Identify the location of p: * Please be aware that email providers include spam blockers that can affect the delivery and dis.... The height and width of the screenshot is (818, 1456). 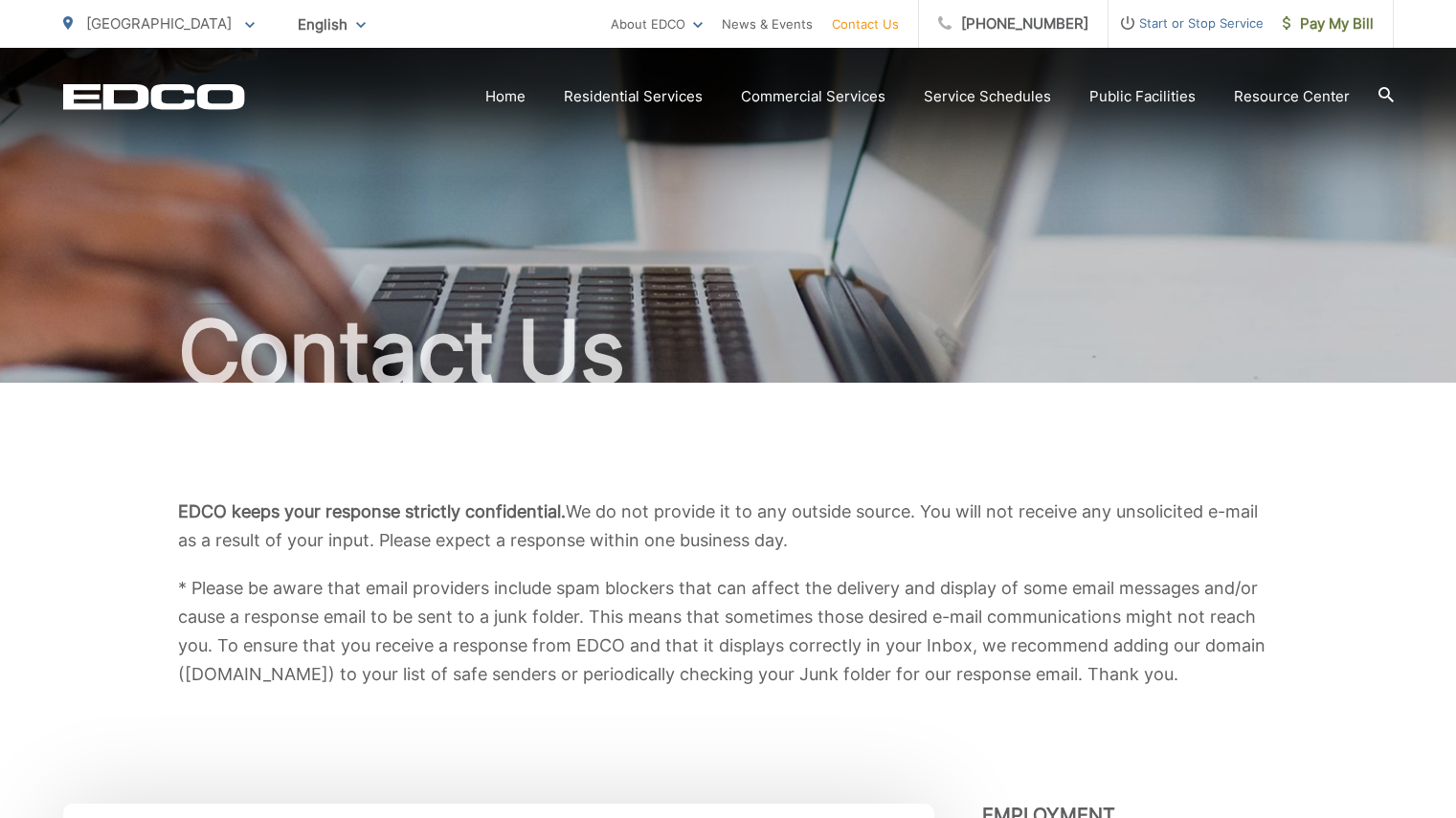
(728, 632).